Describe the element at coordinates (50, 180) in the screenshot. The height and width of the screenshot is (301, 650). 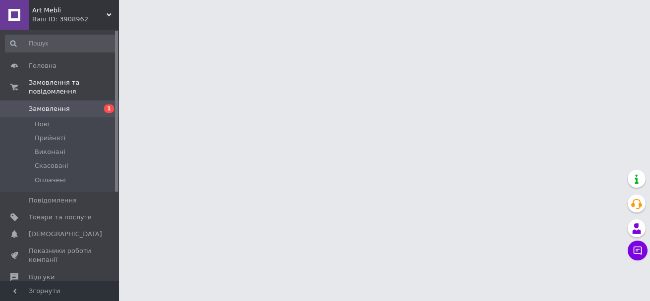
I see `span: Оплачені` at that location.